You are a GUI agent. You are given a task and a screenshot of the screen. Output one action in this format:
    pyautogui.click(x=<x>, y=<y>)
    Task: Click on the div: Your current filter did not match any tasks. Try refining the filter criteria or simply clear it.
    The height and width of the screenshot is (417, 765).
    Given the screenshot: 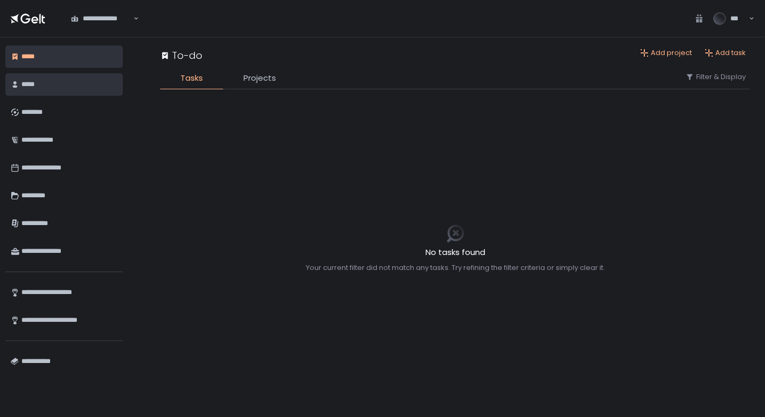 What is the action you would take?
    pyautogui.click(x=456, y=268)
    